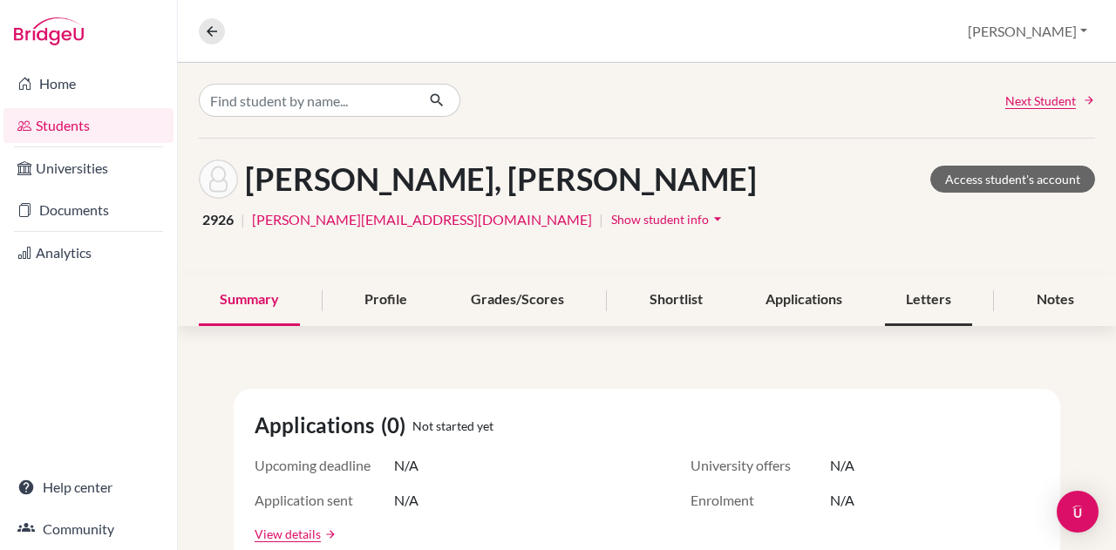 The image size is (1116, 550). What do you see at coordinates (49, 31) in the screenshot?
I see `img: Bridge-U` at bounding box center [49, 31].